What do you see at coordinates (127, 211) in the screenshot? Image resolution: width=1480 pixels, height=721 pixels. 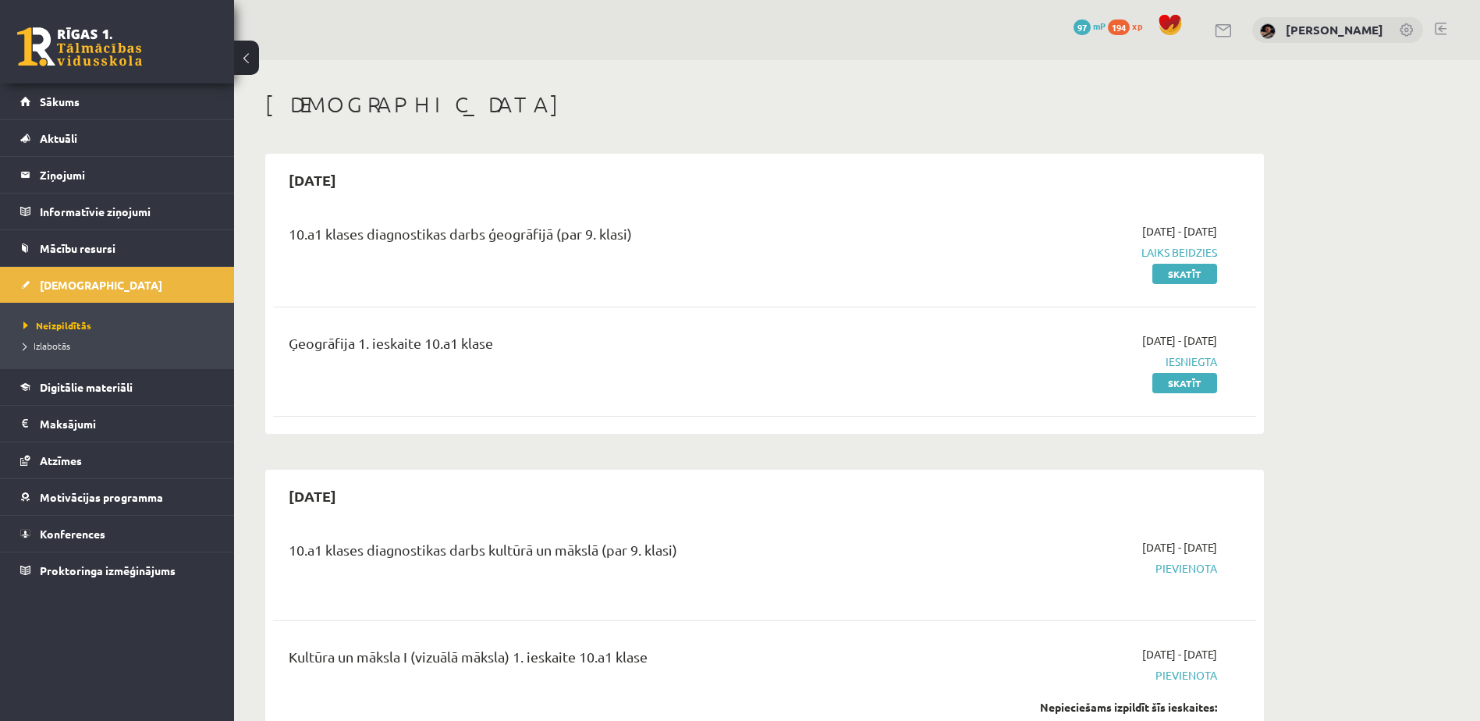 I see `legend: Informatīvie ziņojumi` at bounding box center [127, 211].